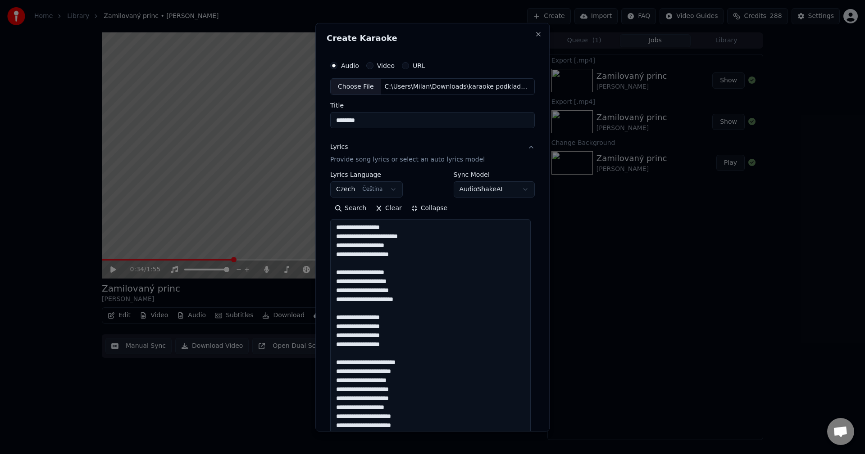  I want to click on button: LyricsProvide song lyrics or select an auto lyrics model, so click(432, 154).